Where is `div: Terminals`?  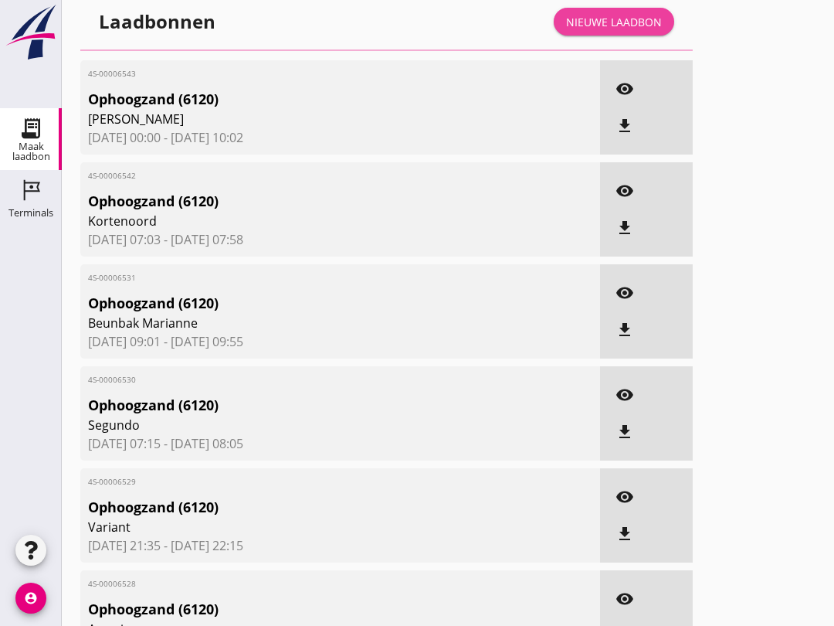 div: Terminals is located at coordinates (31, 212).